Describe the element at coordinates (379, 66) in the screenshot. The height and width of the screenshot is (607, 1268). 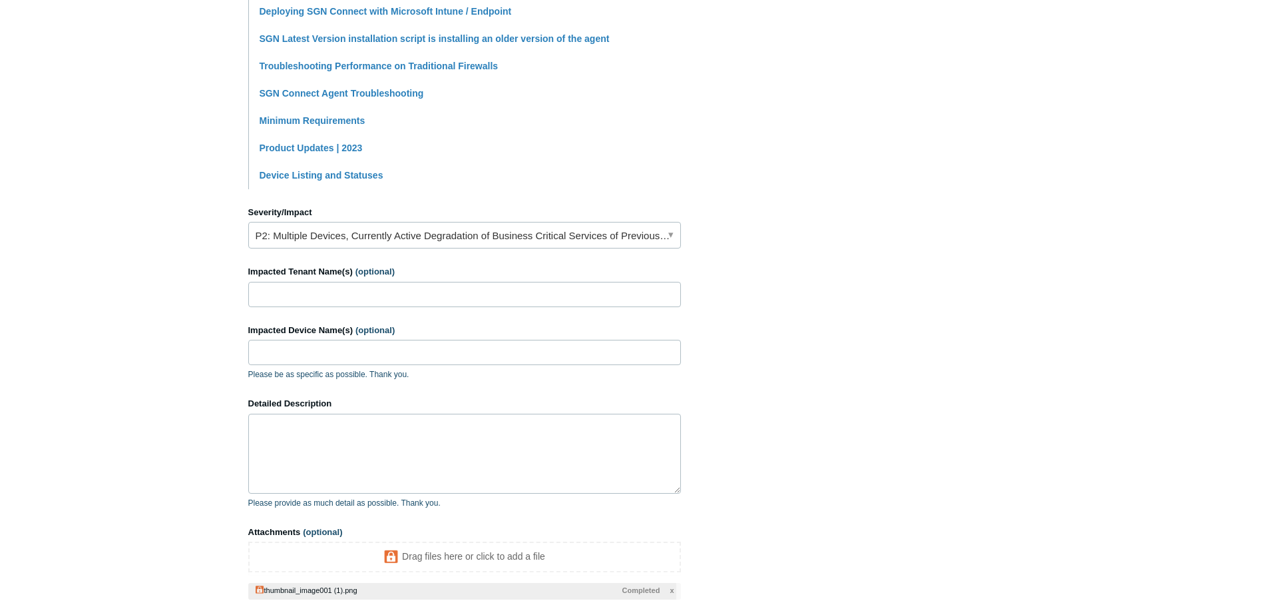
I see `a: Troubleshooting Performance on Traditional Firewalls` at that location.